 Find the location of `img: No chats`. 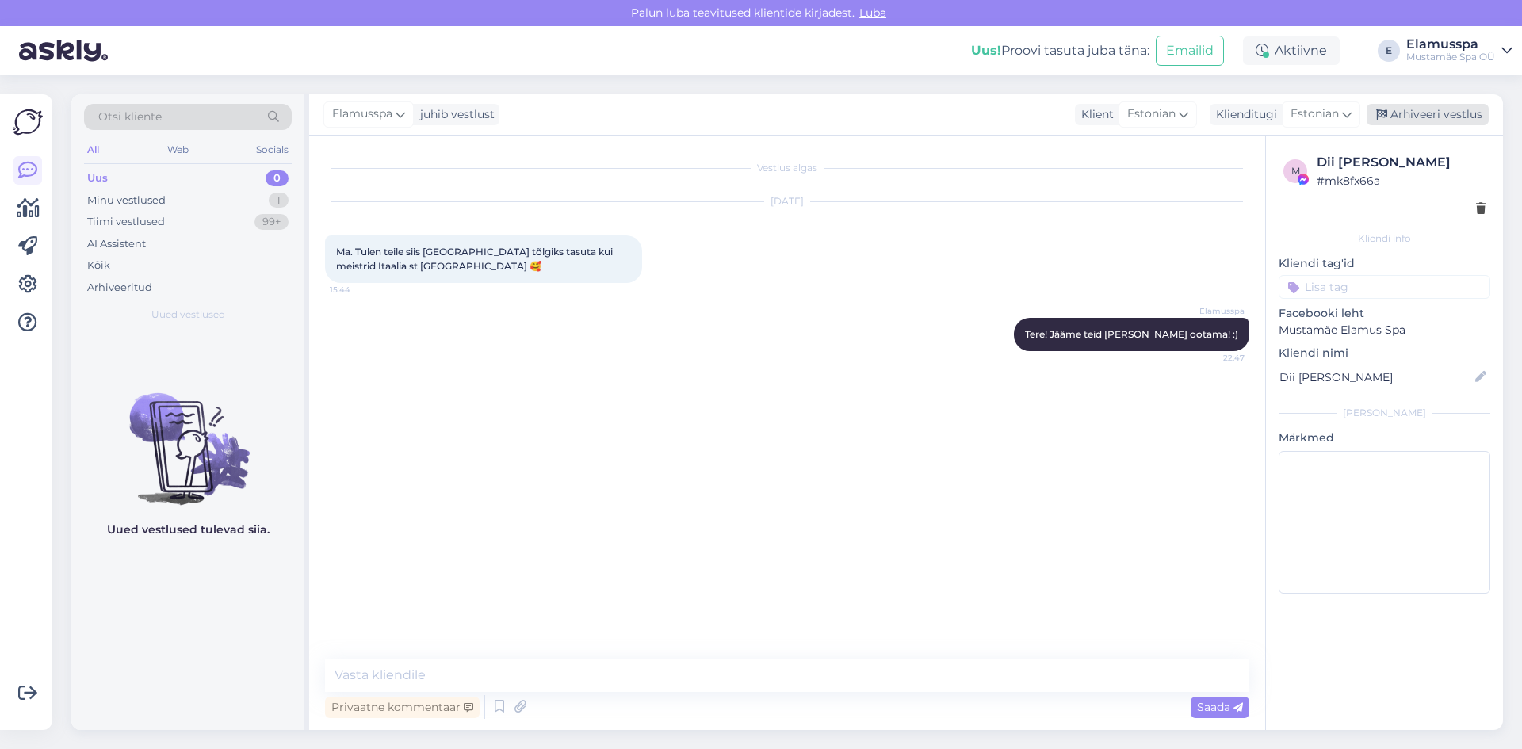

img: No chats is located at coordinates (188, 436).